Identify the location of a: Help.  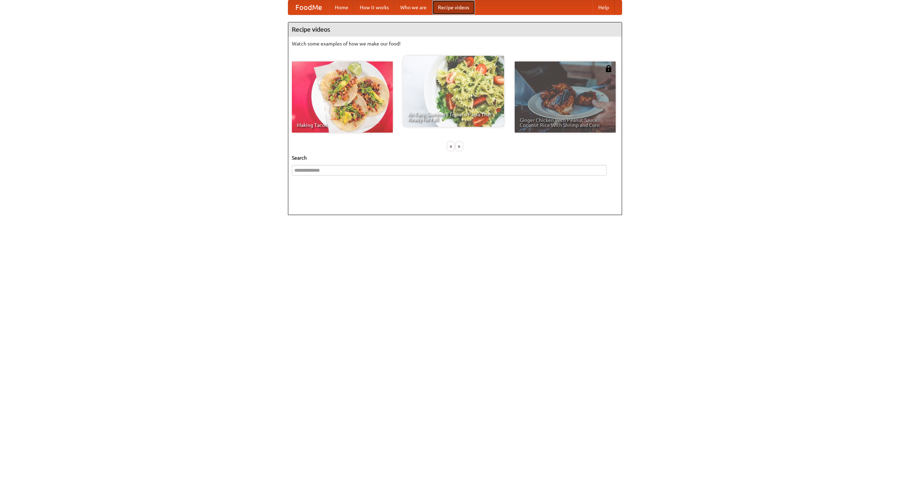
(604, 7).